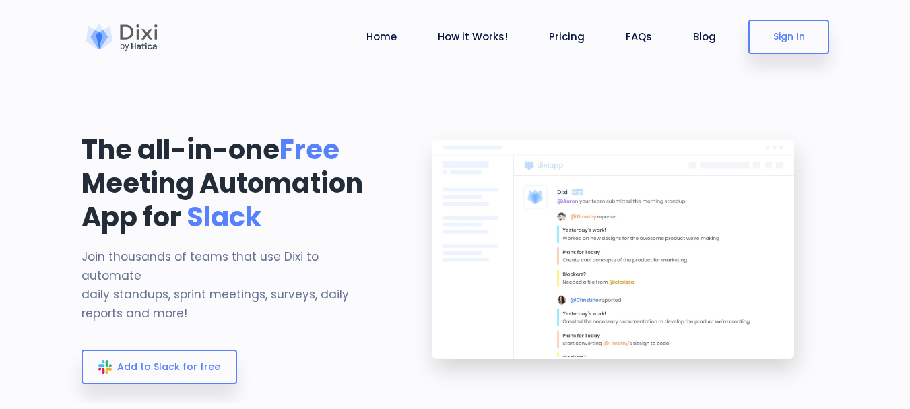  Describe the element at coordinates (168, 366) in the screenshot. I see `span: Add to Slack for free` at that location.